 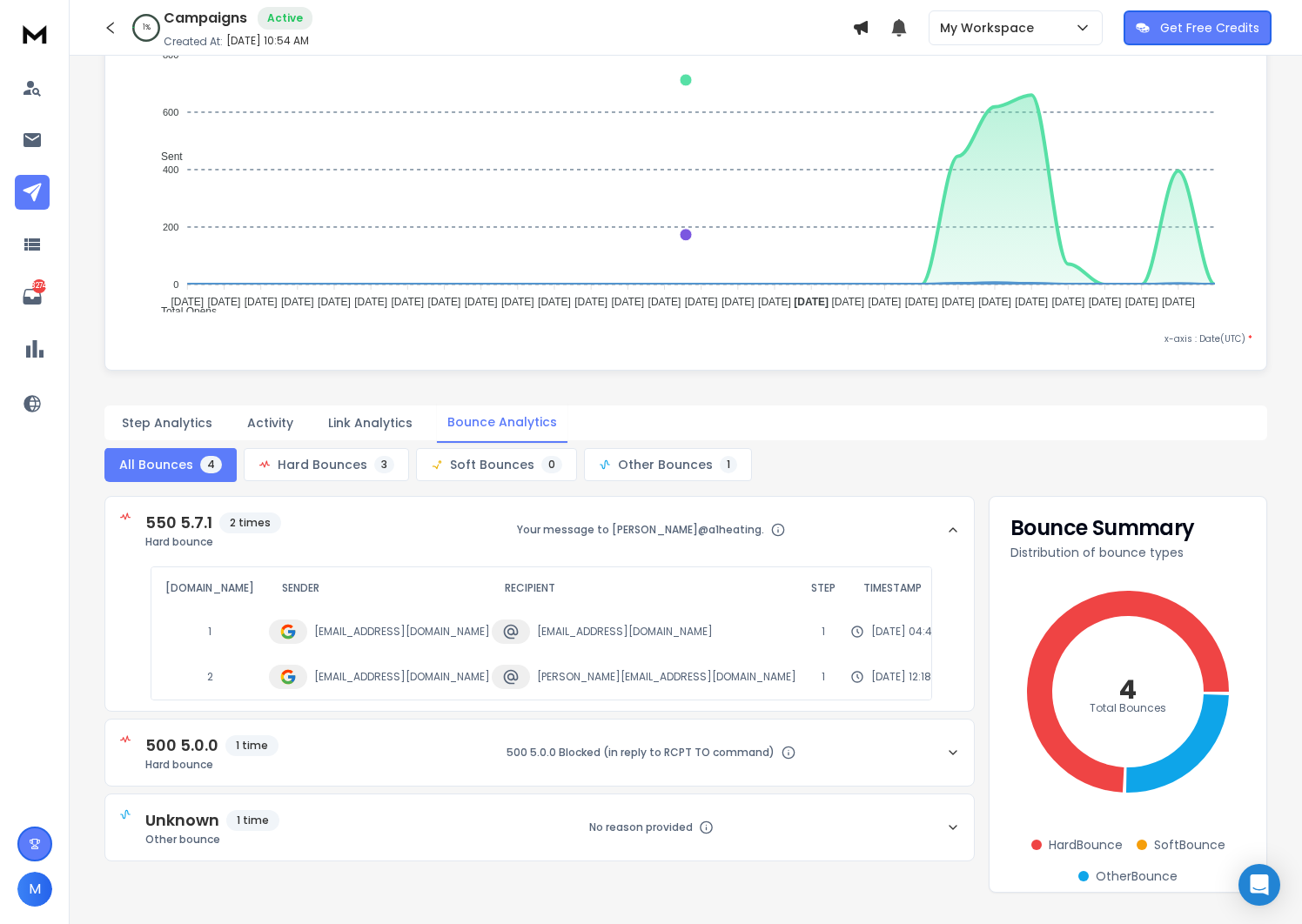 I want to click on tspan: 600, so click(x=171, y=113).